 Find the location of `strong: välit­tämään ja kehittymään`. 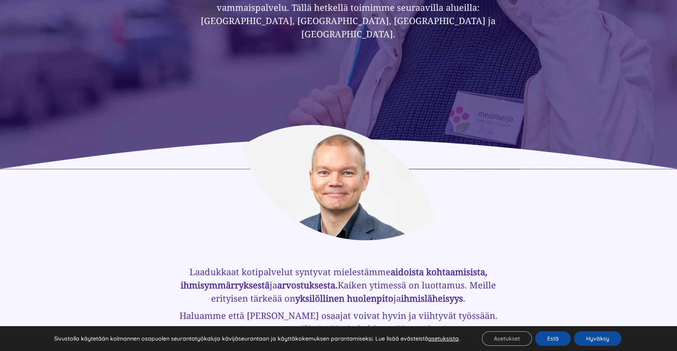

strong: välit­tämään ja kehittymään is located at coordinates (353, 328).